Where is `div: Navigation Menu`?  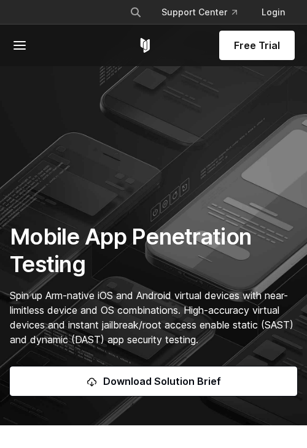 div: Navigation Menu is located at coordinates (207, 12).